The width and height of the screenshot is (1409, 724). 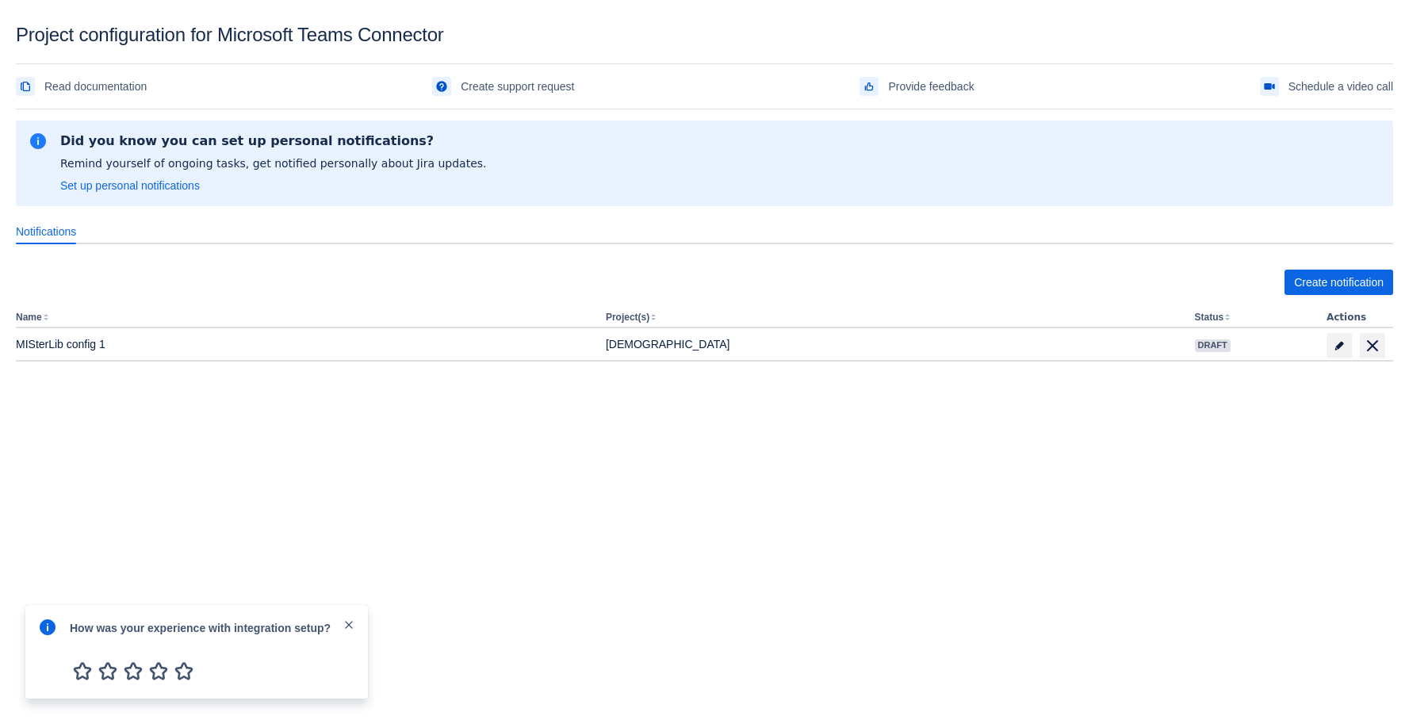 What do you see at coordinates (517, 86) in the screenshot?
I see `span: Create support request` at bounding box center [517, 86].